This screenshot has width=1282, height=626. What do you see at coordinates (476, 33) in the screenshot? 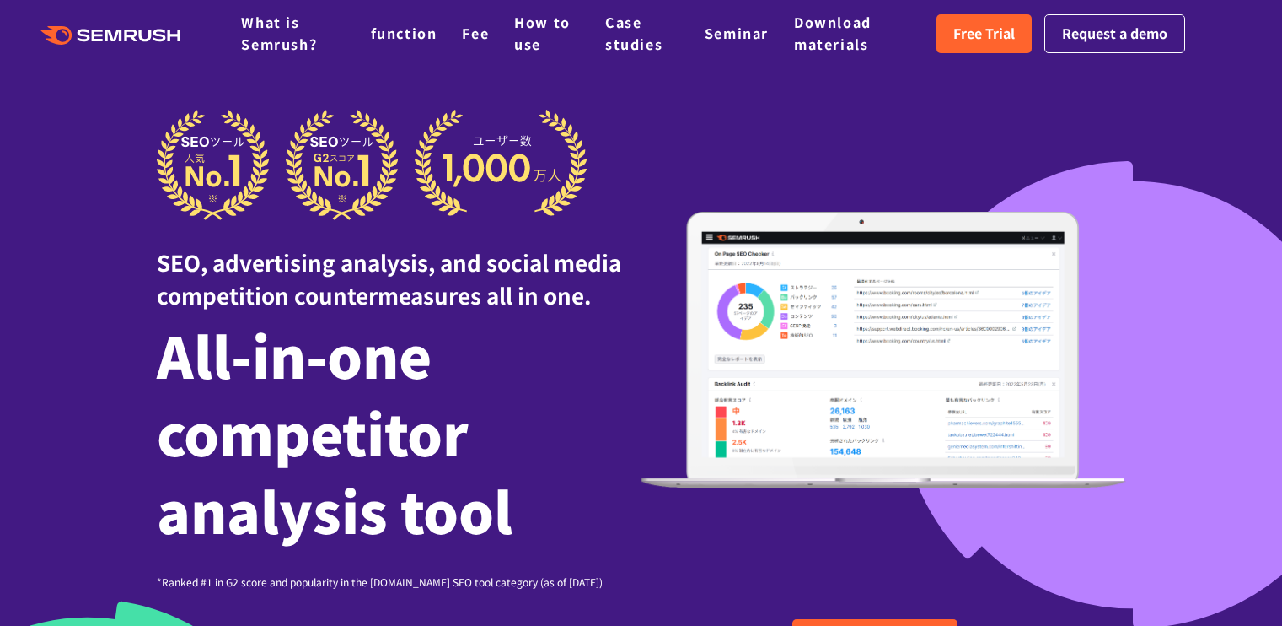
I see `a: Fee` at bounding box center [476, 33].